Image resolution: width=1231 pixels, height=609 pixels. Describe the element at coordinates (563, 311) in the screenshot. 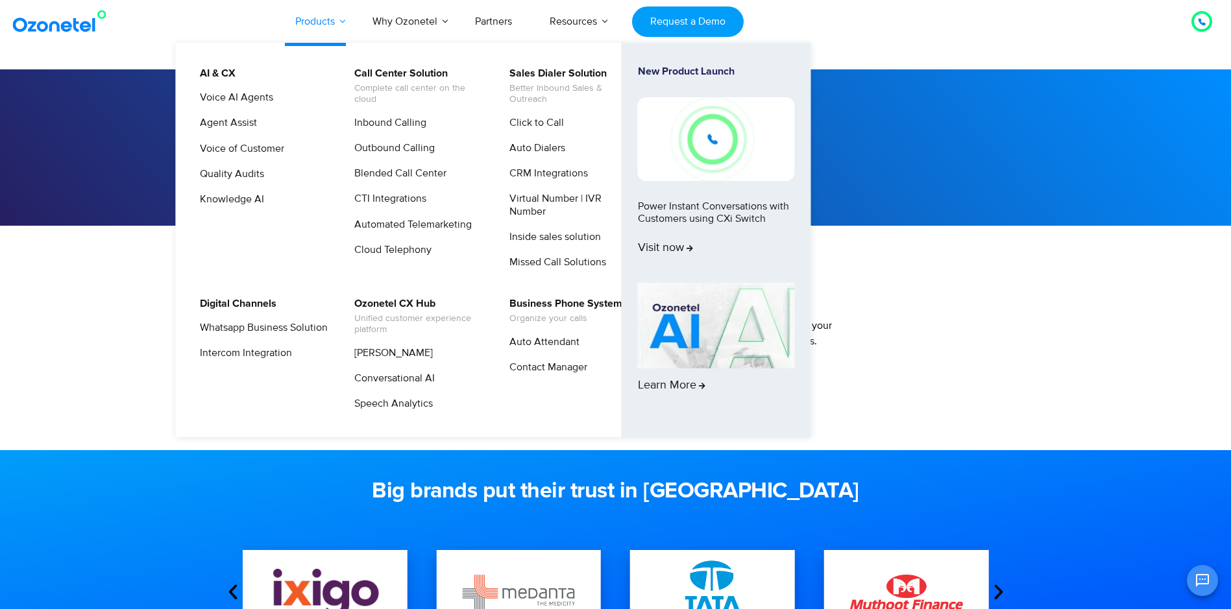

I see `a: Business Phone SystemOrganize your calls` at that location.